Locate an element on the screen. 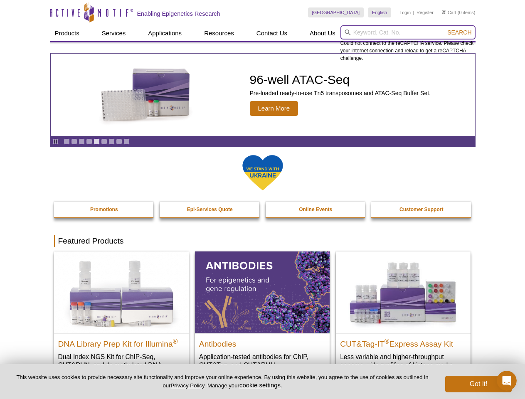 This screenshot has height=399, width=525. button: cookie settings is located at coordinates (260, 385).